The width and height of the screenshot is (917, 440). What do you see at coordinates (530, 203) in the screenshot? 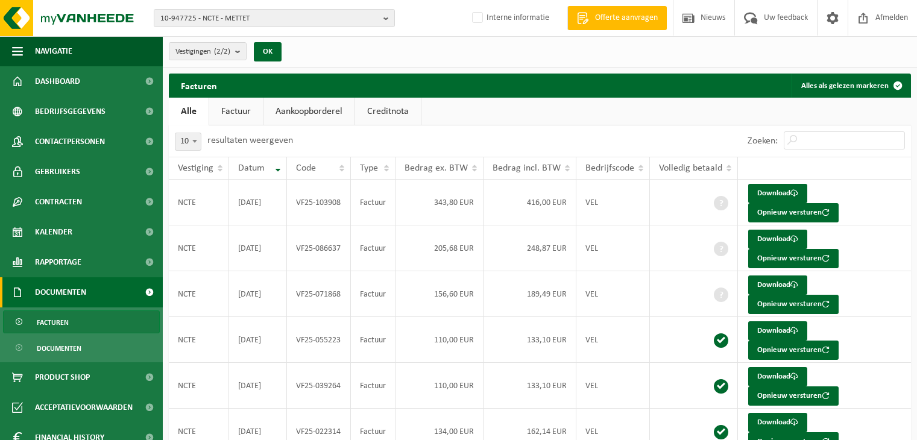
I see `td: 416,00 EUR` at bounding box center [530, 203].